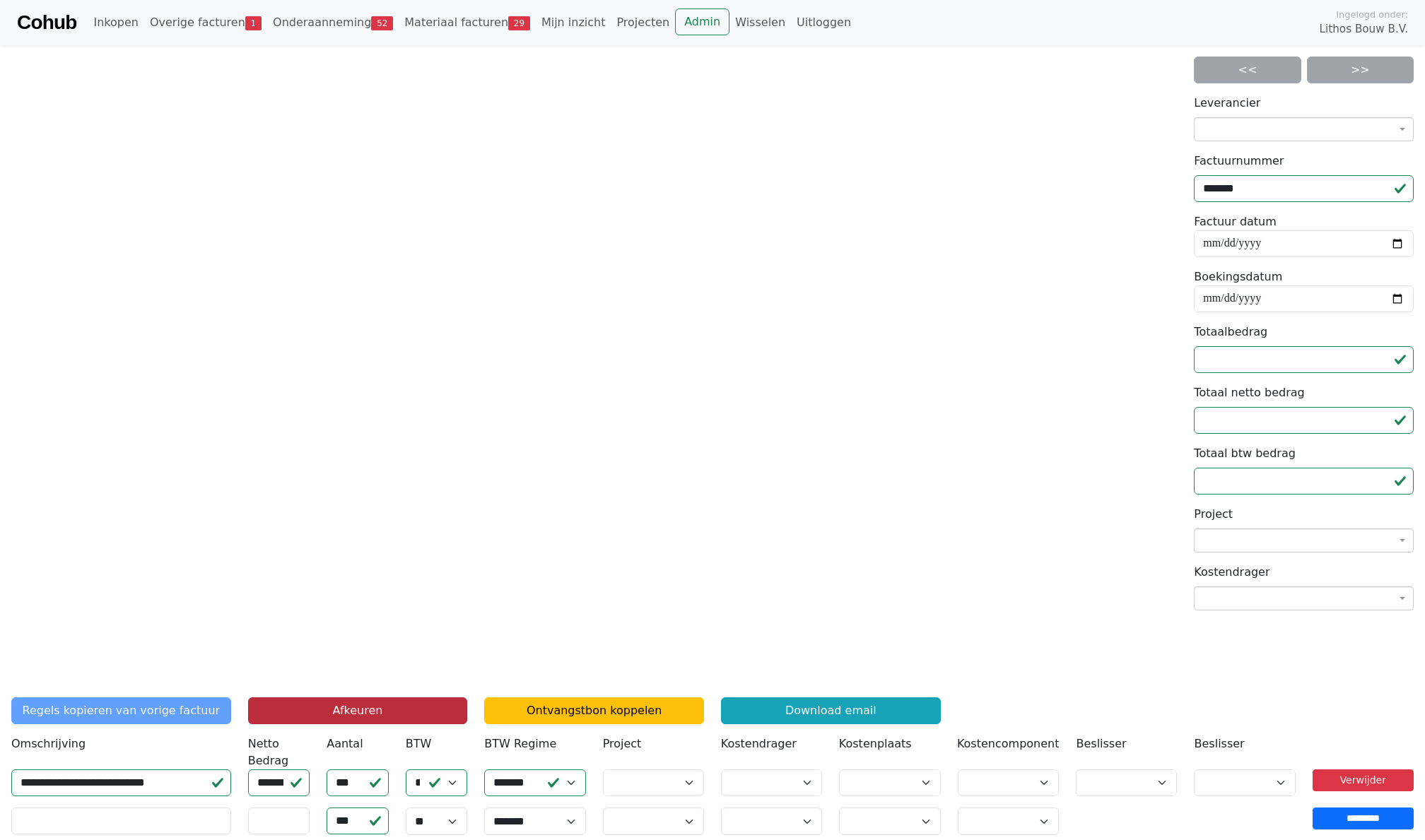 The height and width of the screenshot is (840, 1425). Describe the element at coordinates (1363, 780) in the screenshot. I see `a: Verwijder` at that location.